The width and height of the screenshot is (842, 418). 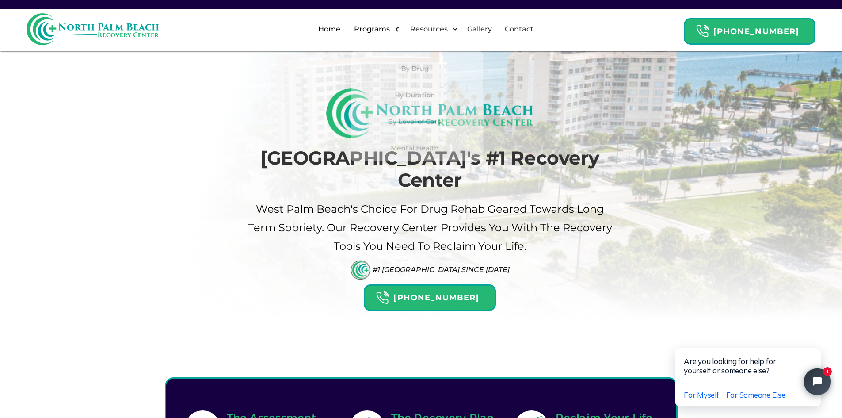 I want to click on p: West palm beach's Choice For drug Rehab Geared Towards Long term sobriety. Our Recovery Center pr..., so click(x=430, y=228).